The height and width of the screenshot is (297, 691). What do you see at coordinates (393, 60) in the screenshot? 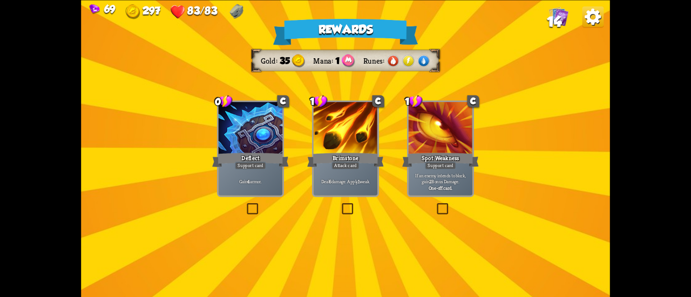
I see `img: Fire.png` at bounding box center [393, 60].